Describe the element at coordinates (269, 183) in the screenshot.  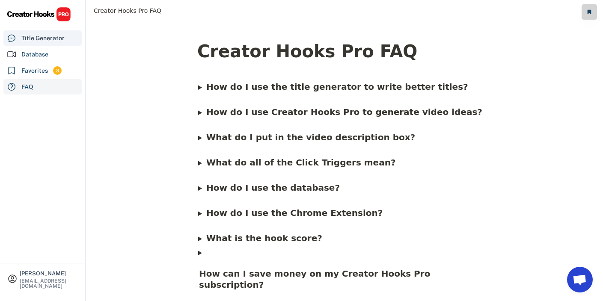
I see `summary: How do I use the database?` at that location.